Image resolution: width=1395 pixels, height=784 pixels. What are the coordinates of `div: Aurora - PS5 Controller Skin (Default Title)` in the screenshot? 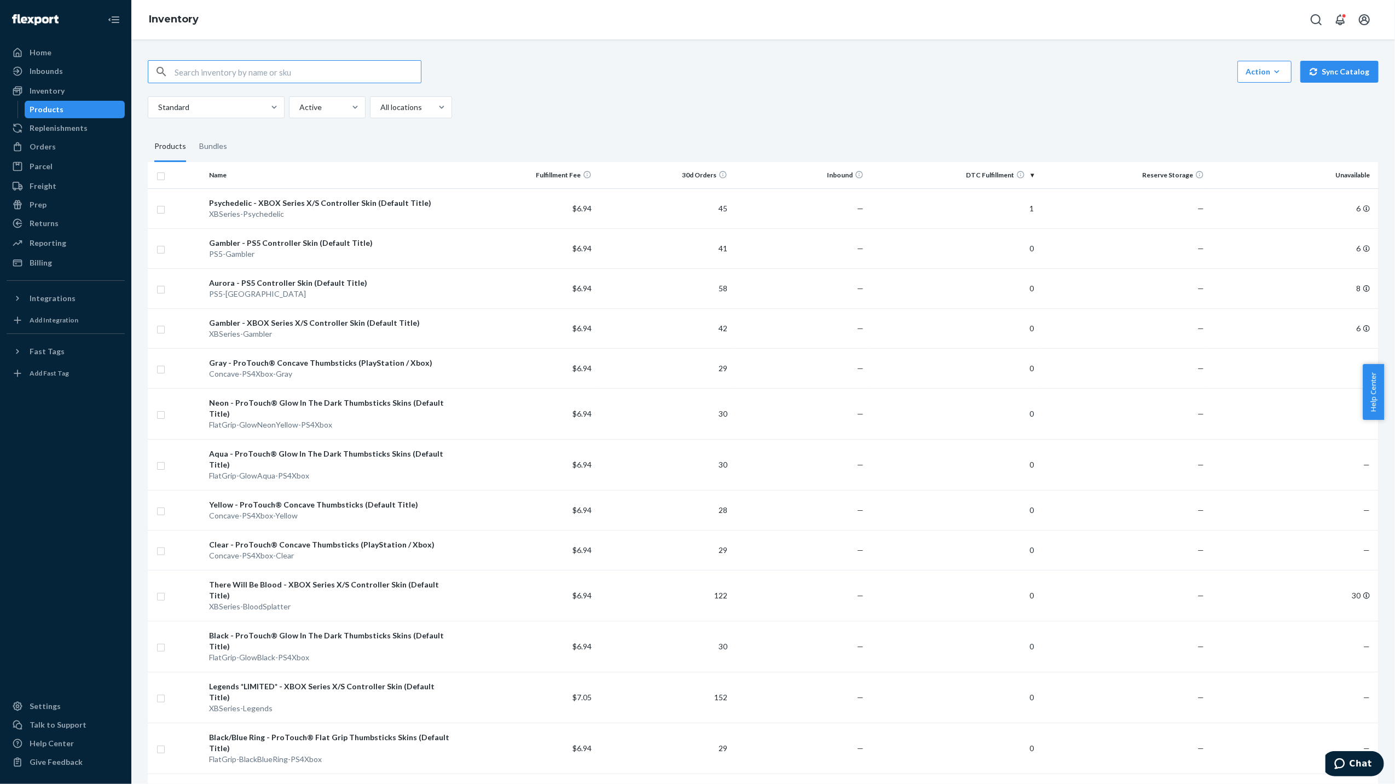 It's located at (332, 283).